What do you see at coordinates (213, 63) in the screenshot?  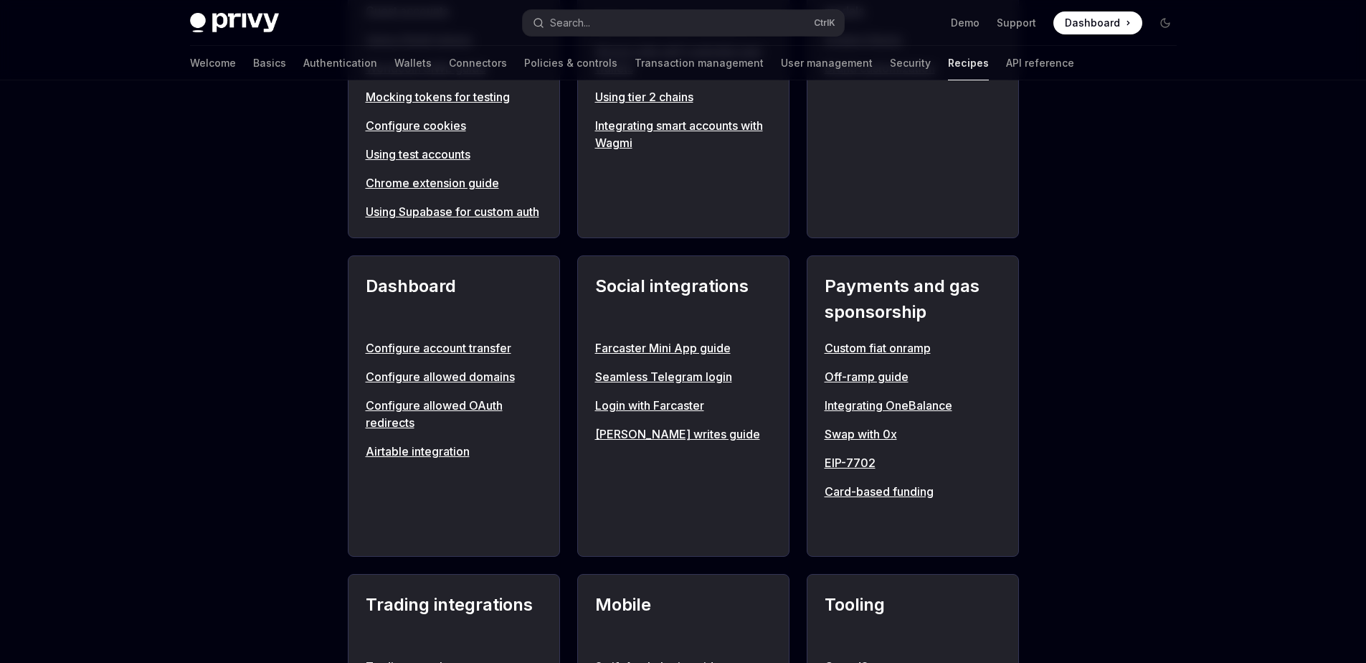 I see `a: Welcome` at bounding box center [213, 63].